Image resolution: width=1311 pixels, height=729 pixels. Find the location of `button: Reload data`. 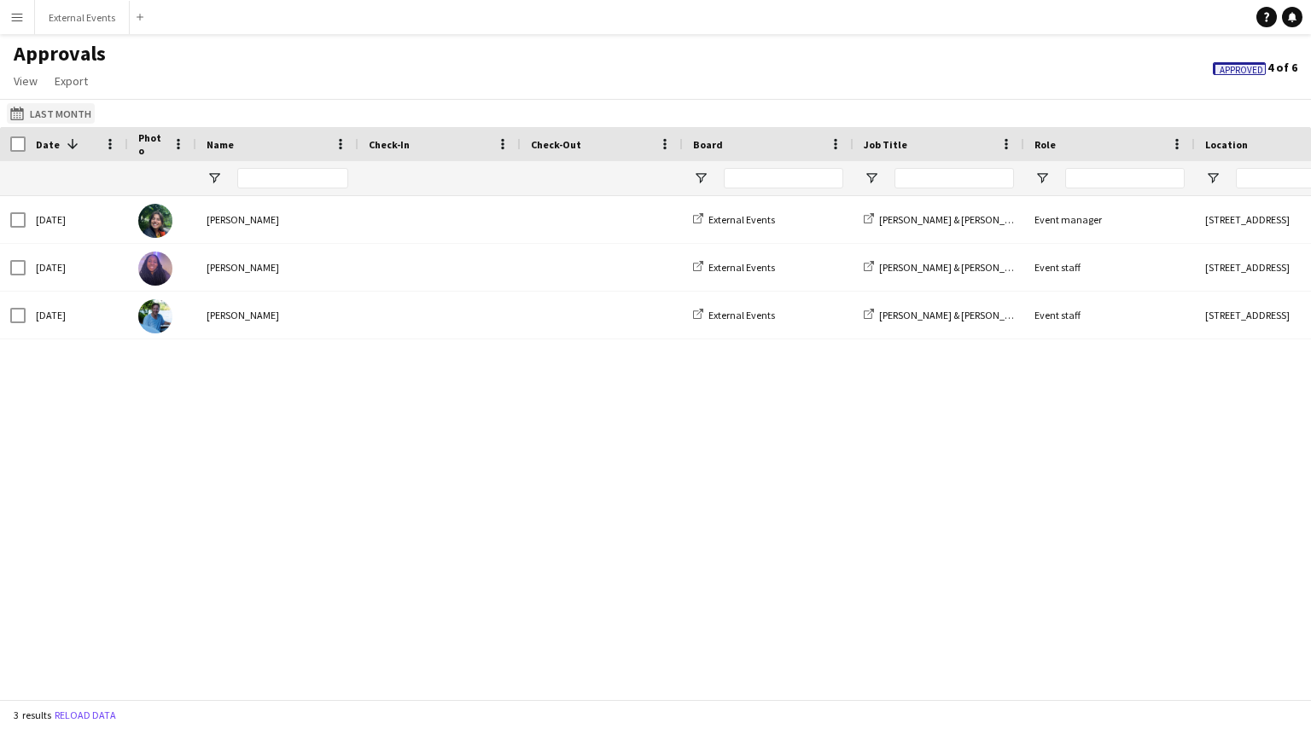

button: Reload data is located at coordinates (85, 716).